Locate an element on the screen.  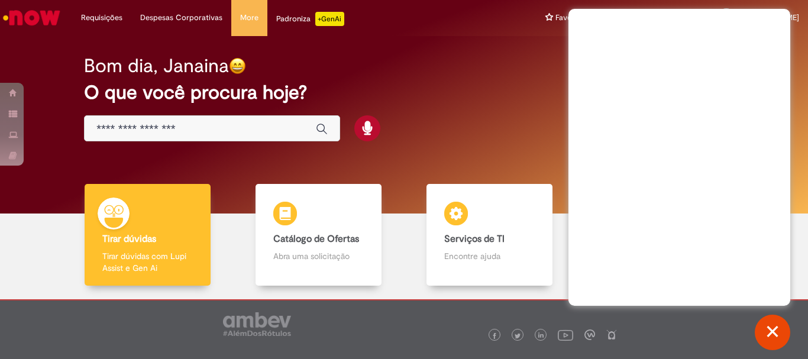
h2: Bom dia, Janaina is located at coordinates (156, 66).